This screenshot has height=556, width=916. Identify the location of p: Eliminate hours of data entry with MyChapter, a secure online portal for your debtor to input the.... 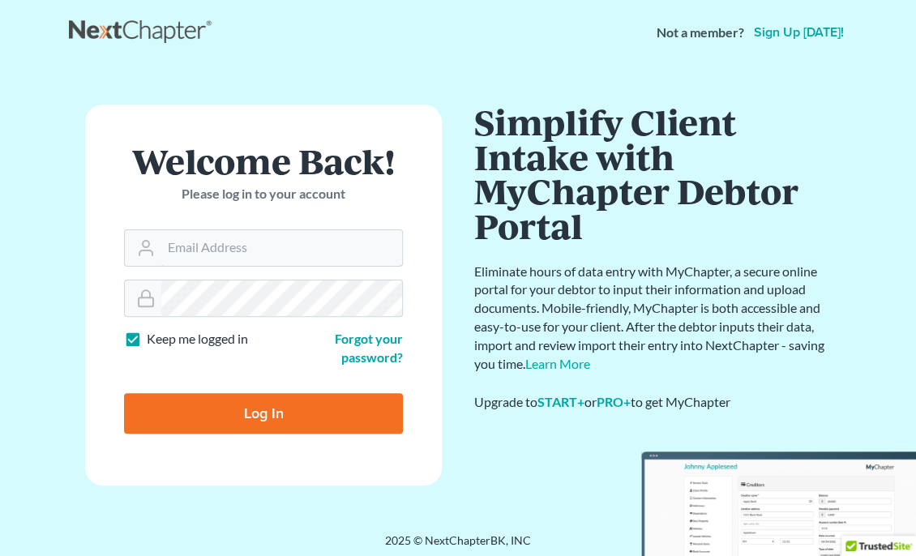
(653, 318).